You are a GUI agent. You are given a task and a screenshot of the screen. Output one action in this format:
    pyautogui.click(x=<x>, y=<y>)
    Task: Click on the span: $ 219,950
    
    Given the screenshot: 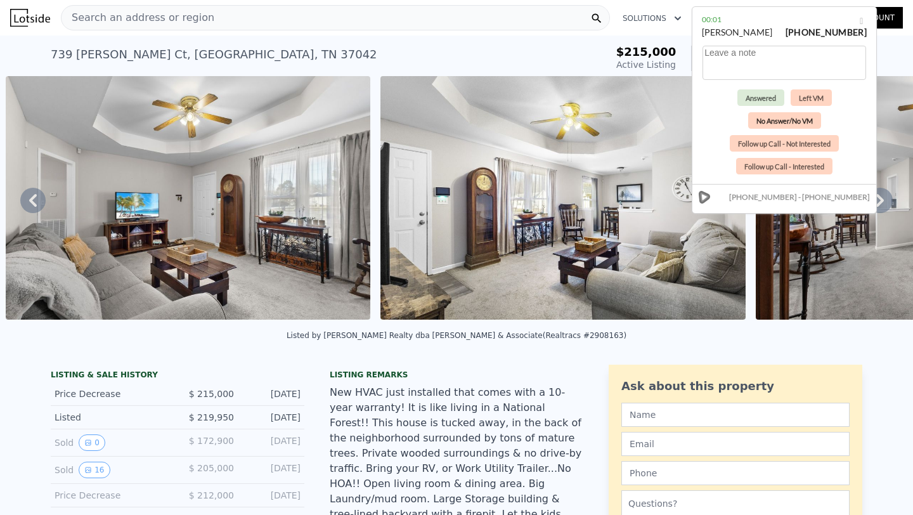 What is the action you would take?
    pyautogui.click(x=211, y=417)
    